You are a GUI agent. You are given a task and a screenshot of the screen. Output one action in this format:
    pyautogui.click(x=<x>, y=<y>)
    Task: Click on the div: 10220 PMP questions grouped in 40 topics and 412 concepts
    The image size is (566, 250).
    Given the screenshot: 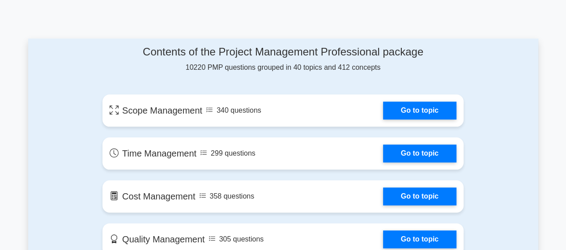 What is the action you would take?
    pyautogui.click(x=283, y=59)
    